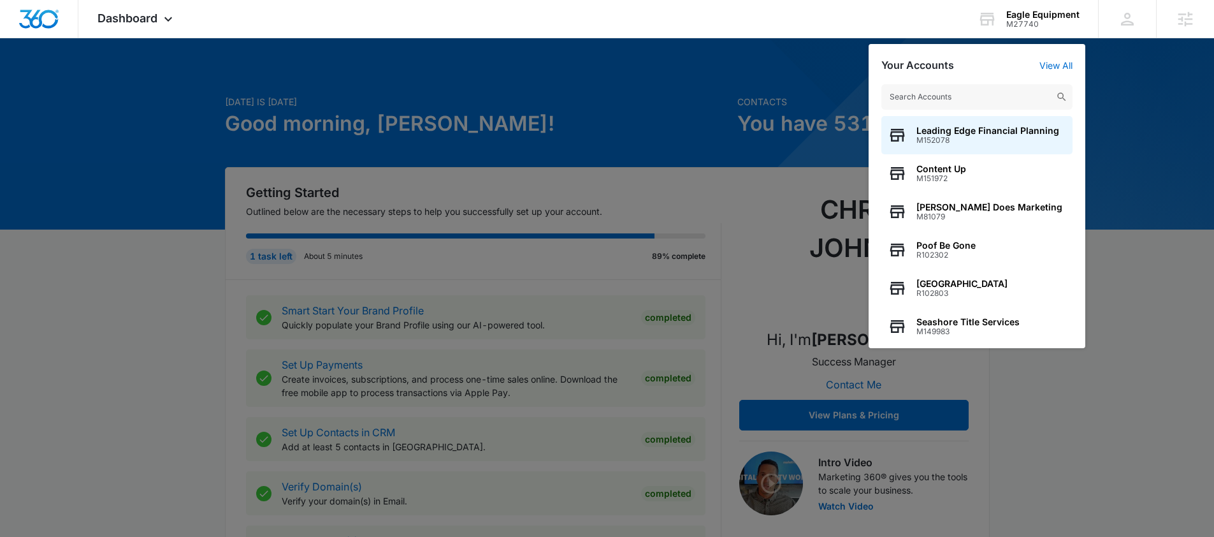 The image size is (1214, 537). I want to click on a: View All, so click(1056, 65).